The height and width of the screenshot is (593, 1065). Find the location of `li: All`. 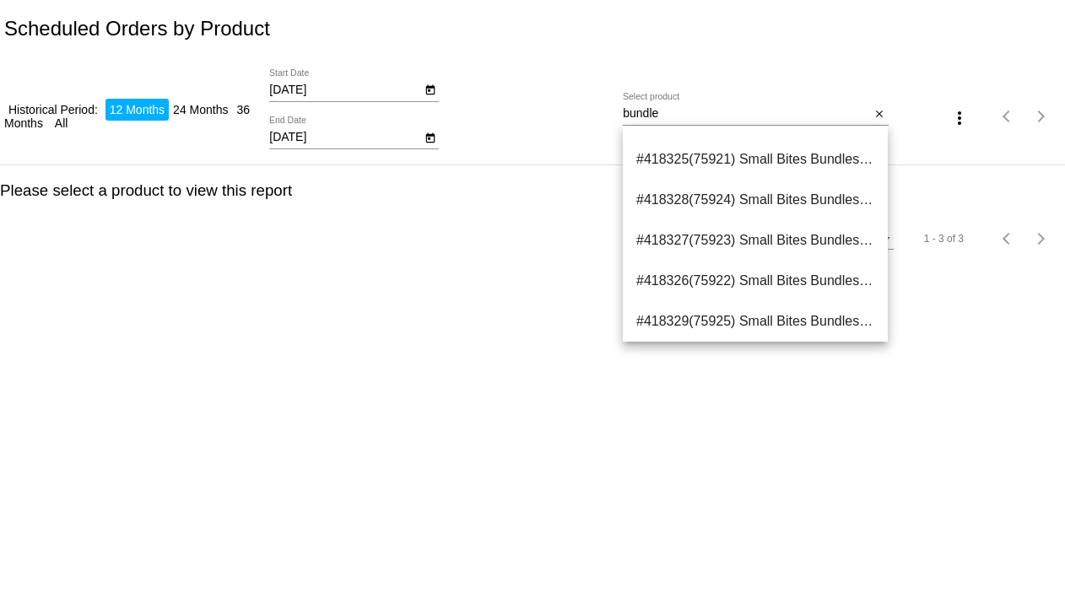

li: All is located at coordinates (62, 123).